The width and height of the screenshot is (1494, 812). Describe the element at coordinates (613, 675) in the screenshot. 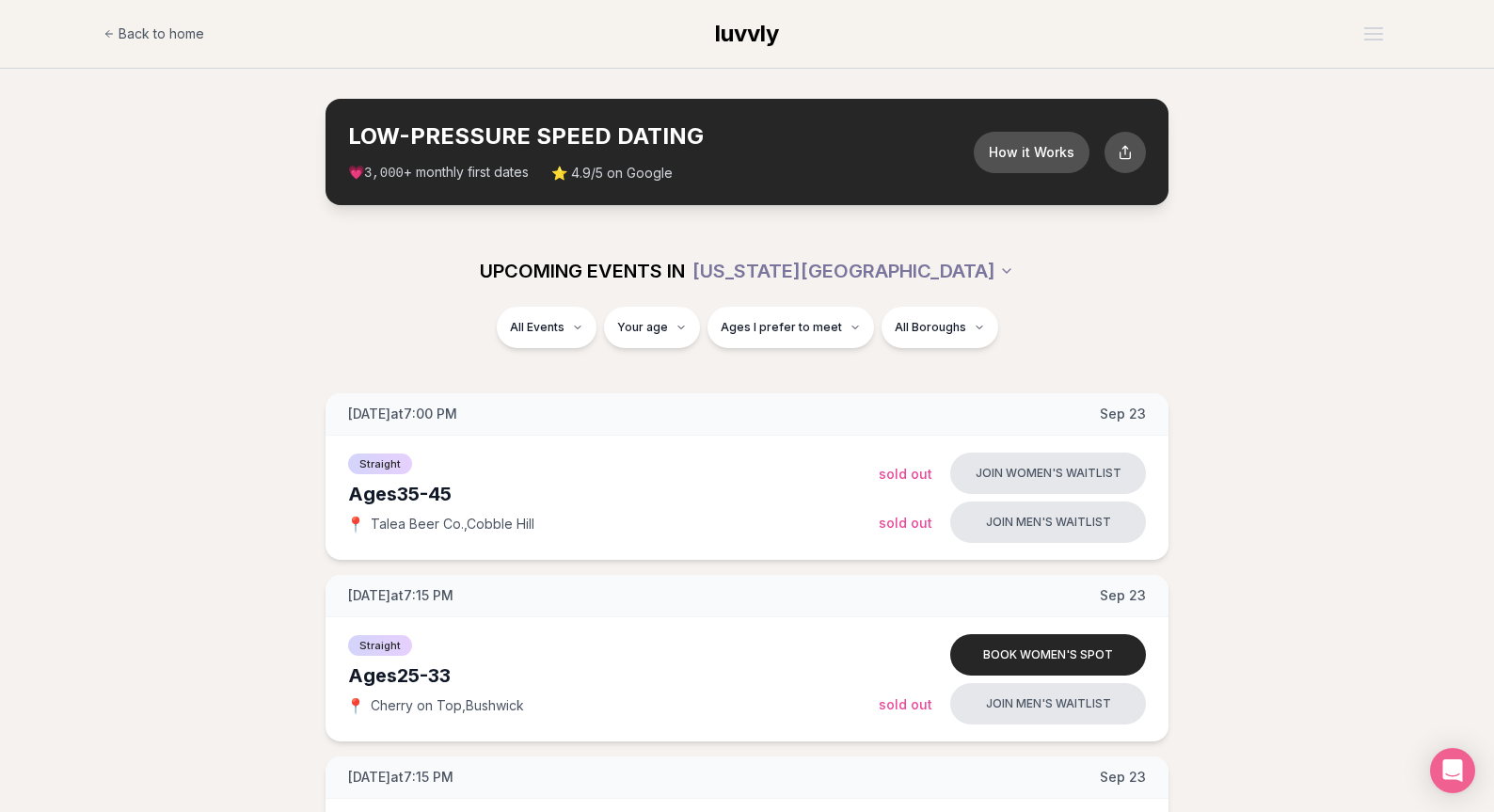

I see `div: Ages 25-33` at that location.